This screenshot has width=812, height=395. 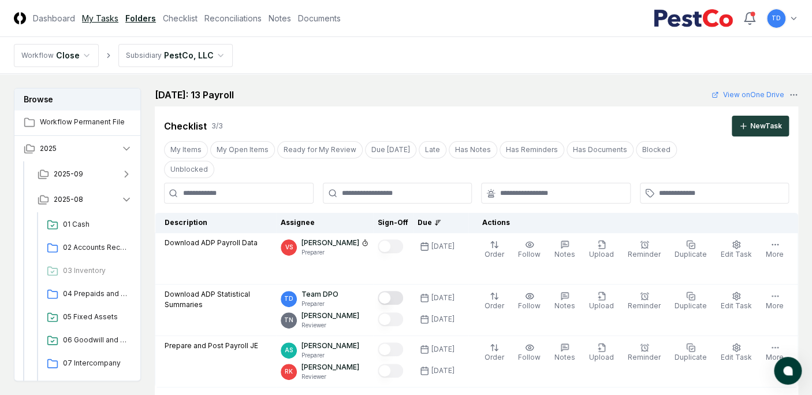 What do you see at coordinates (433, 150) in the screenshot?
I see `button: Late` at bounding box center [433, 150].